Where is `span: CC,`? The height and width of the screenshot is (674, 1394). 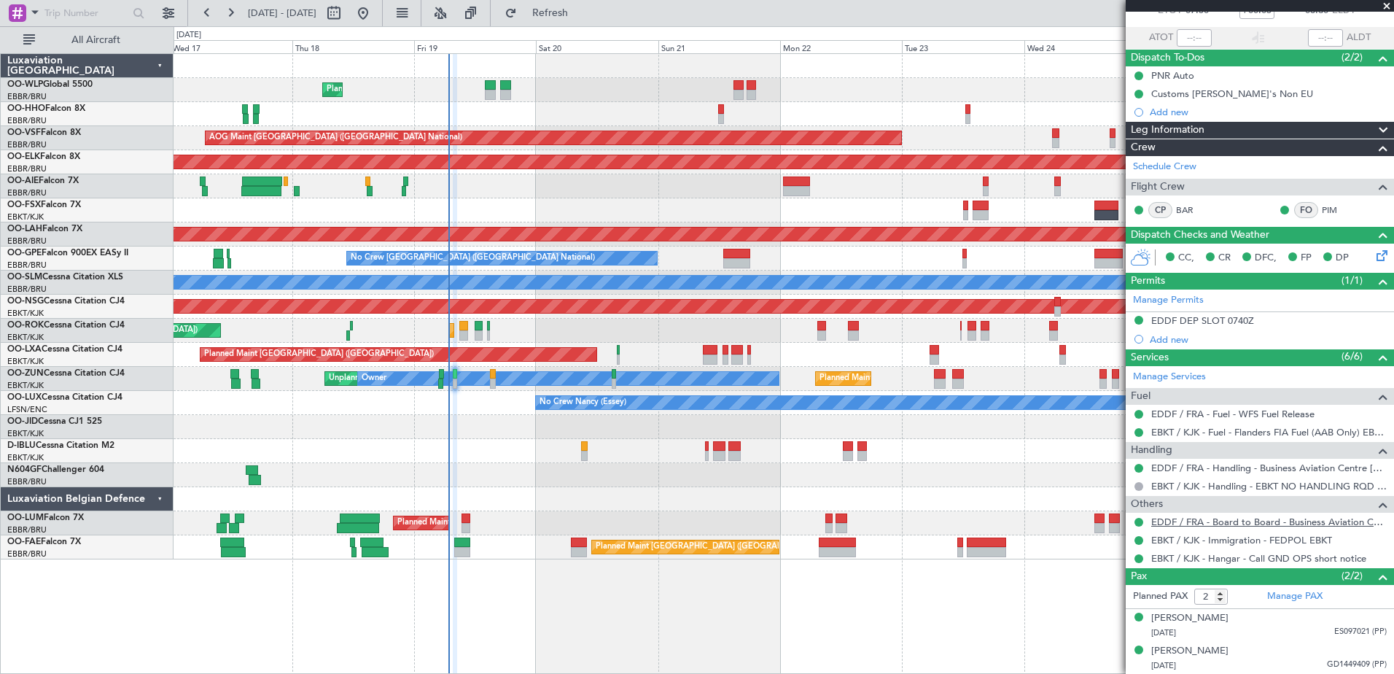 span: CC, is located at coordinates (1186, 258).